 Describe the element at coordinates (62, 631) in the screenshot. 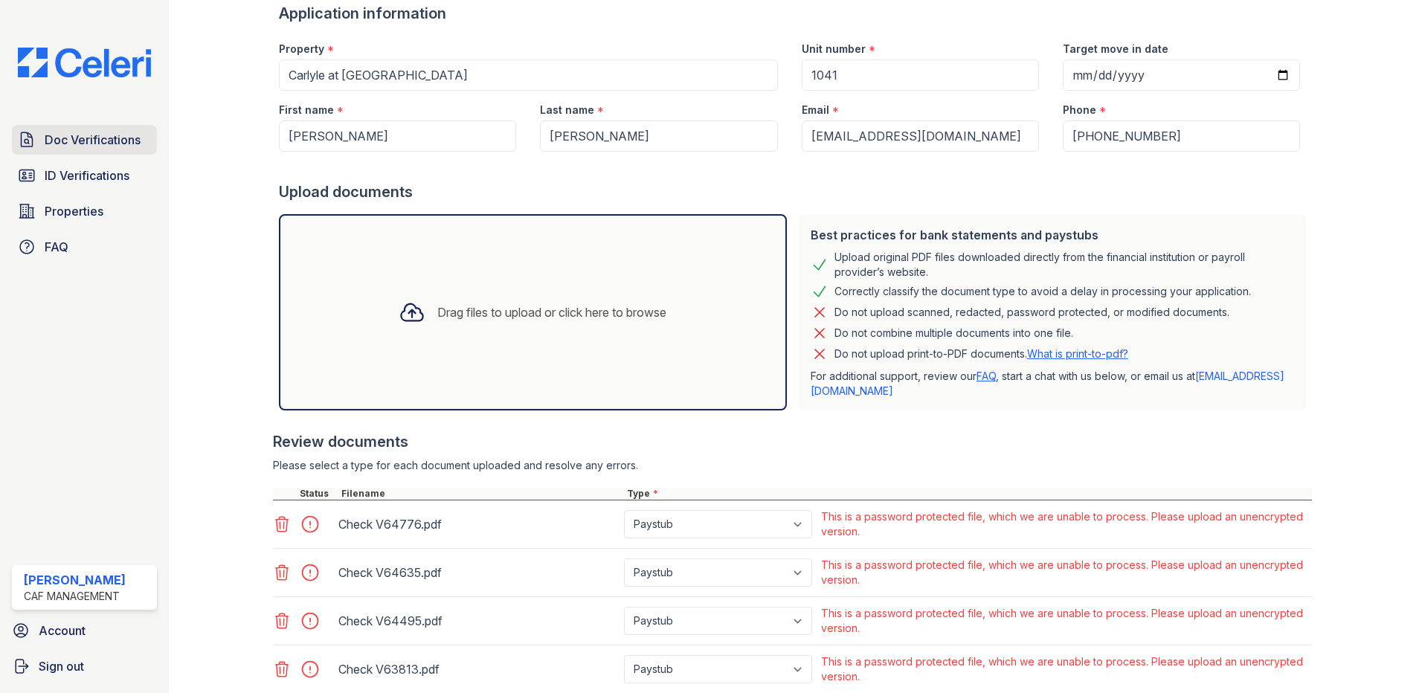

I see `span: Account` at that location.